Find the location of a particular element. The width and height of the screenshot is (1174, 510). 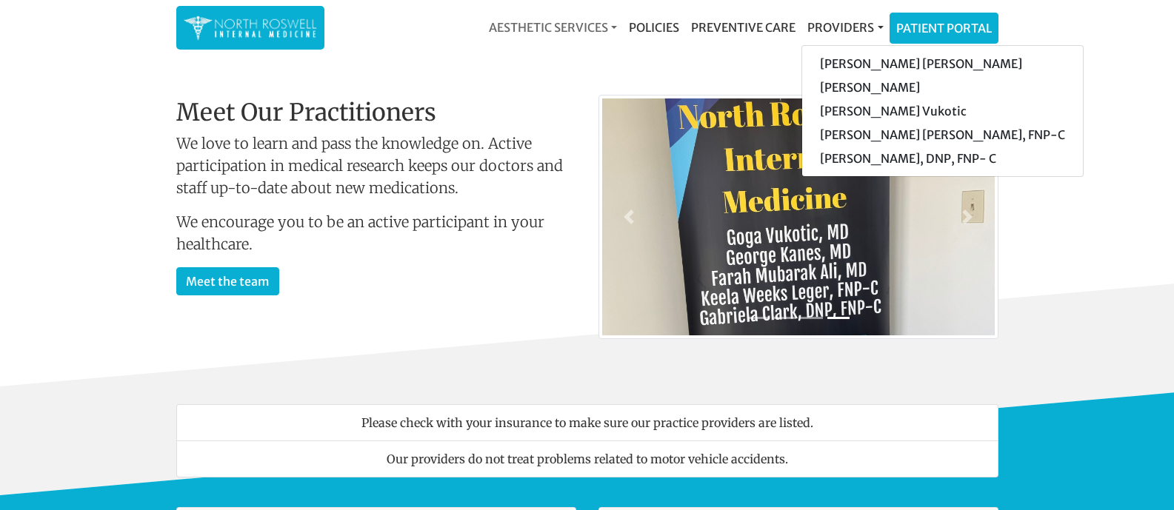

a: Aesthetic Services is located at coordinates (552, 27).